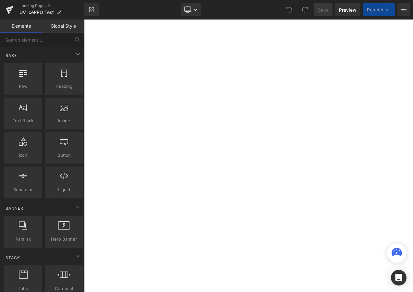  I want to click on a: Landing Pages, so click(52, 6).